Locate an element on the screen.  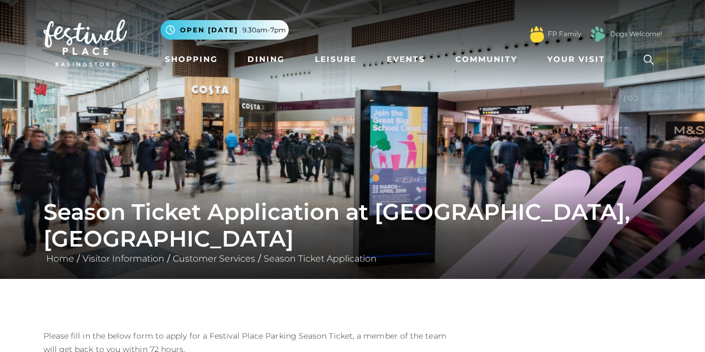
a: Your Visit is located at coordinates (579, 59).